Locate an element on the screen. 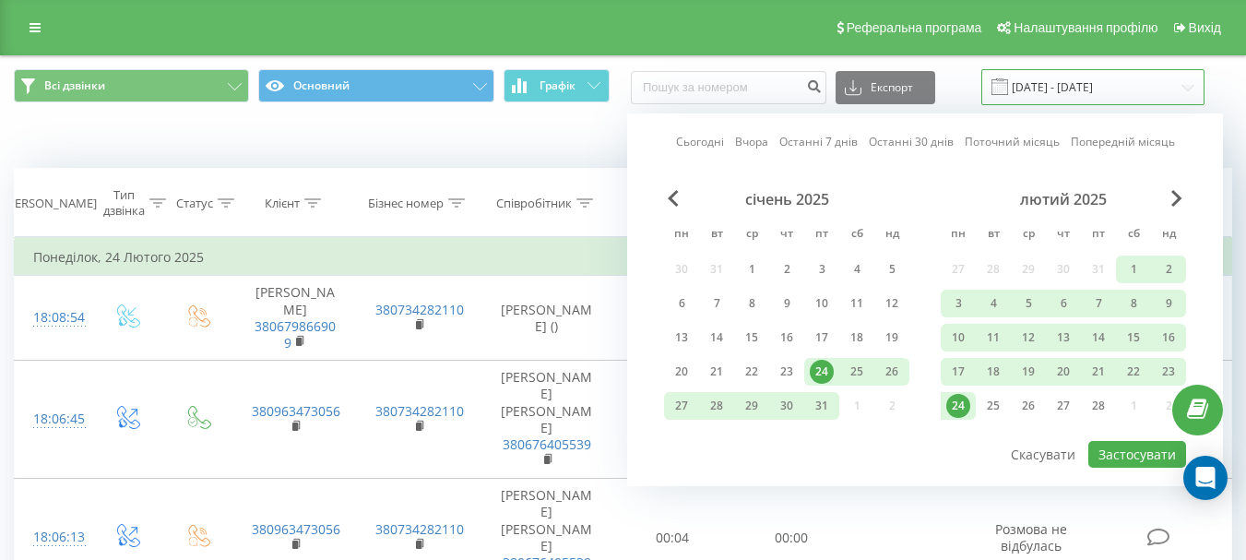 The height and width of the screenshot is (560, 1246). abbr: четвер is located at coordinates (1064, 235).